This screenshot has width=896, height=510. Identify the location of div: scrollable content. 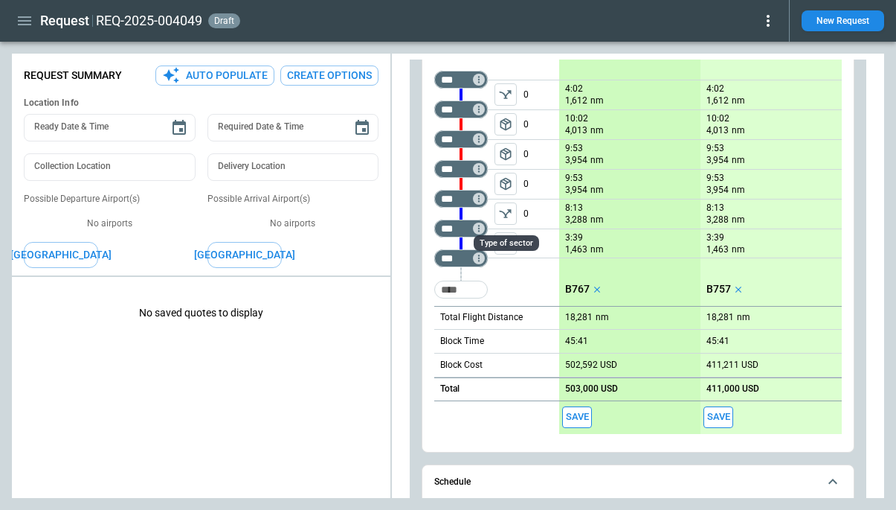
(701, 233).